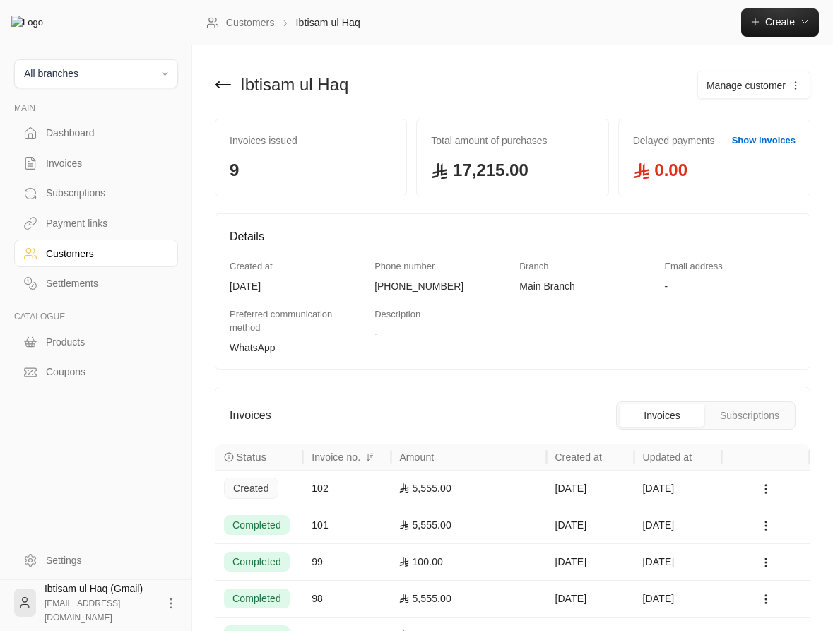 This screenshot has height=631, width=833. Describe the element at coordinates (103, 163) in the screenshot. I see `div: Invoices` at that location.